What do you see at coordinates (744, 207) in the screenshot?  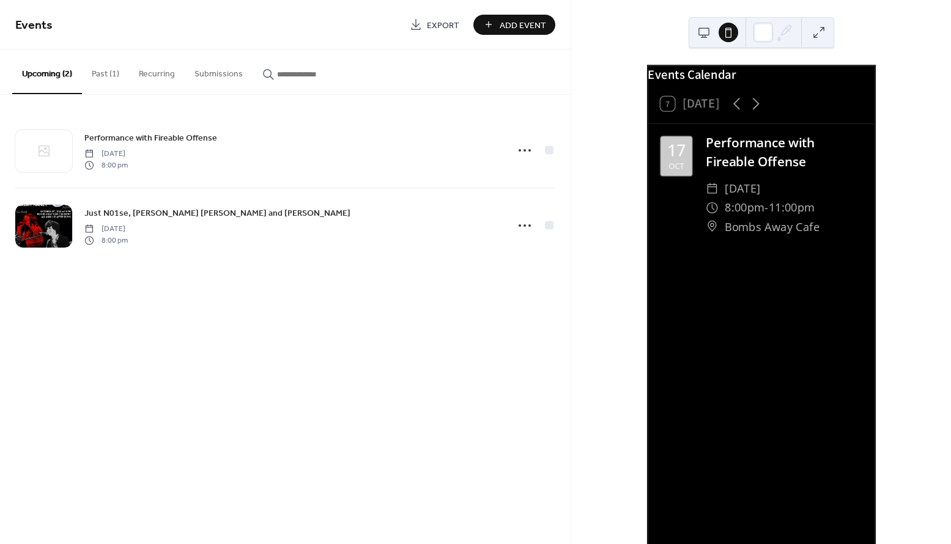 I see `span: 8:00pm` at bounding box center [744, 207].